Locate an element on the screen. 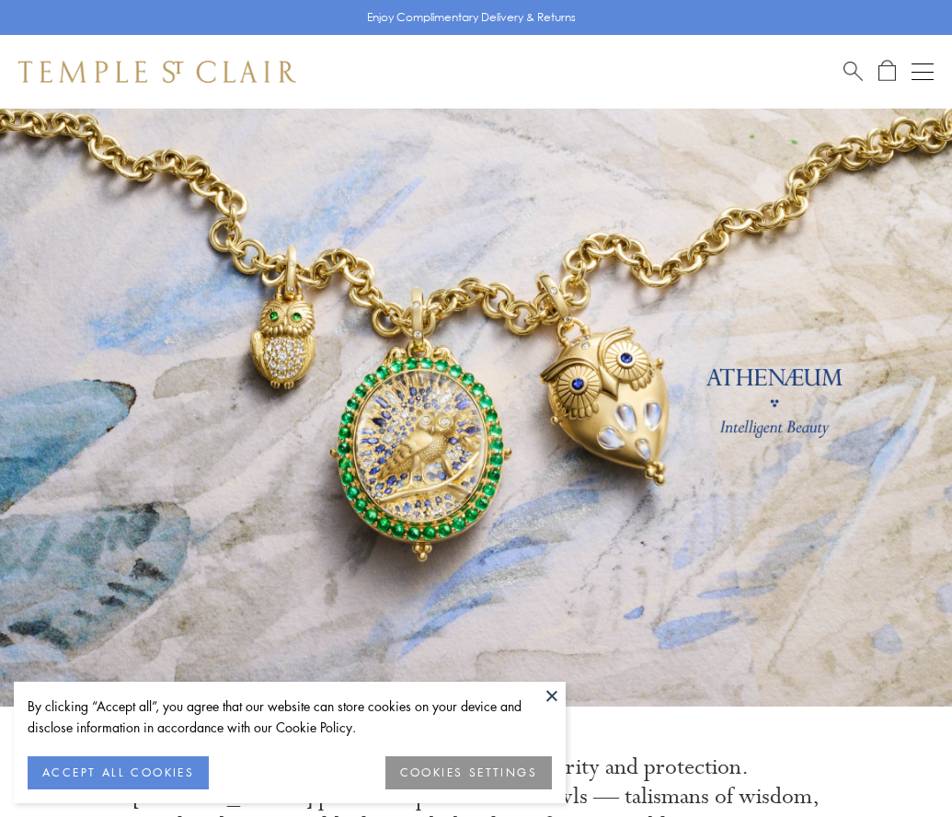  a: Open Shopping Bag is located at coordinates (887, 71).